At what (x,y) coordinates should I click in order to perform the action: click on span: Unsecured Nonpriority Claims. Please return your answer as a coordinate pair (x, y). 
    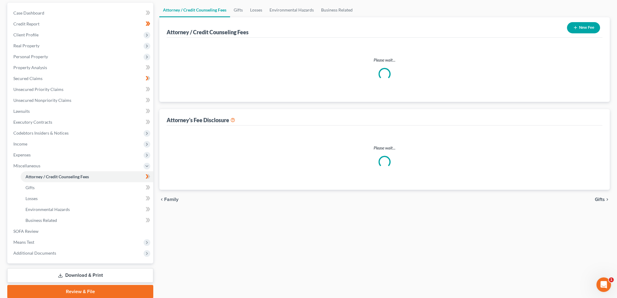
    Looking at the image, I should click on (42, 100).